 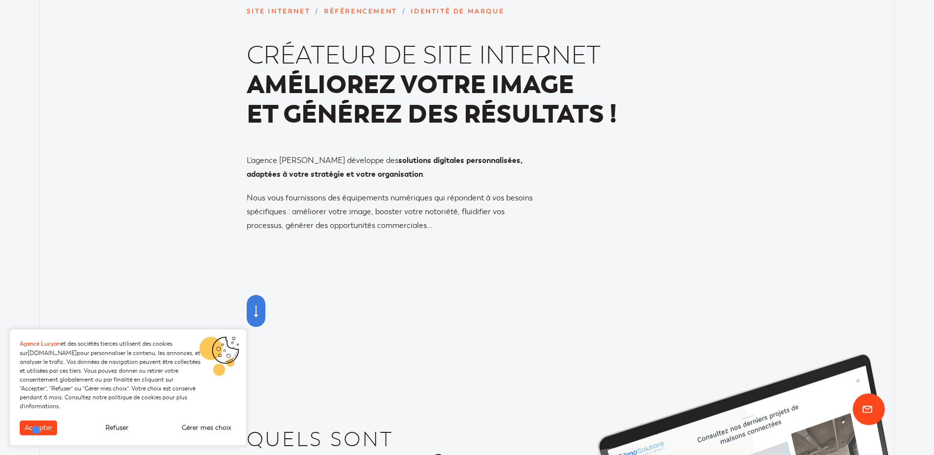 What do you see at coordinates (38, 428) in the screenshot?
I see `button: Accepter` at bounding box center [38, 428].